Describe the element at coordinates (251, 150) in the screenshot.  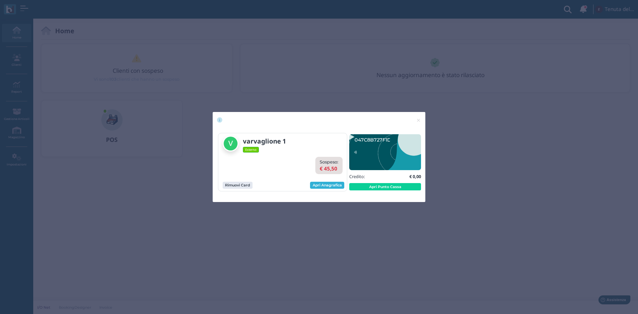
I see `span: Esterno` at that location.